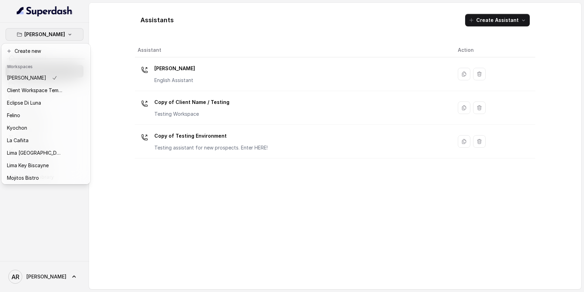  Describe the element at coordinates (14, 115) in the screenshot. I see `p: Felino` at that location.